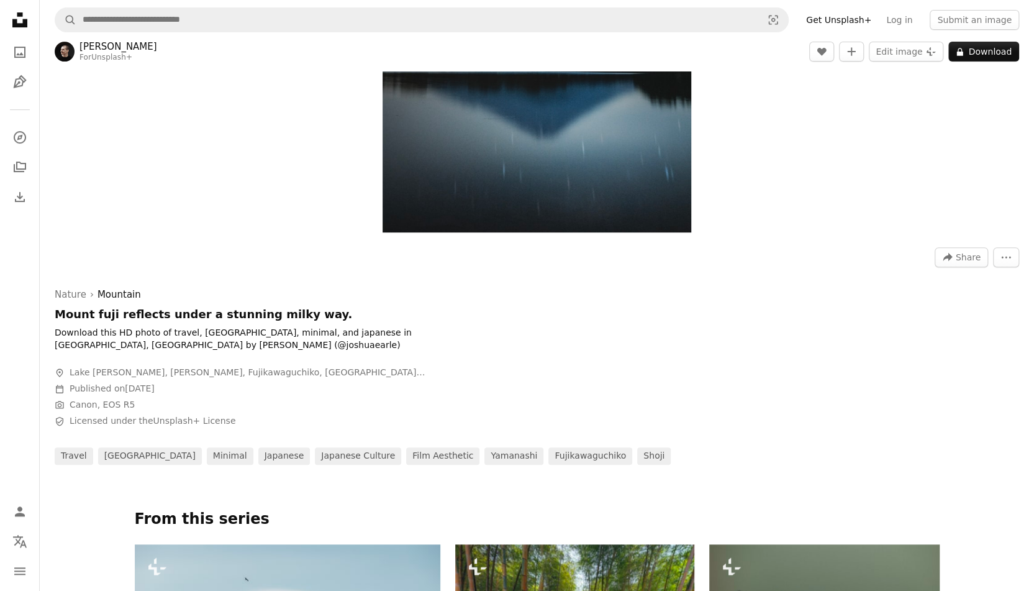  I want to click on button: More Actions, so click(1006, 257).